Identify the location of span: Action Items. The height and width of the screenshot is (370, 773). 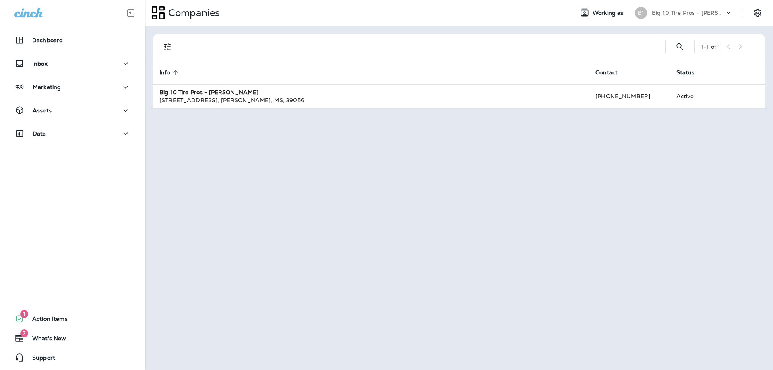
(46, 321).